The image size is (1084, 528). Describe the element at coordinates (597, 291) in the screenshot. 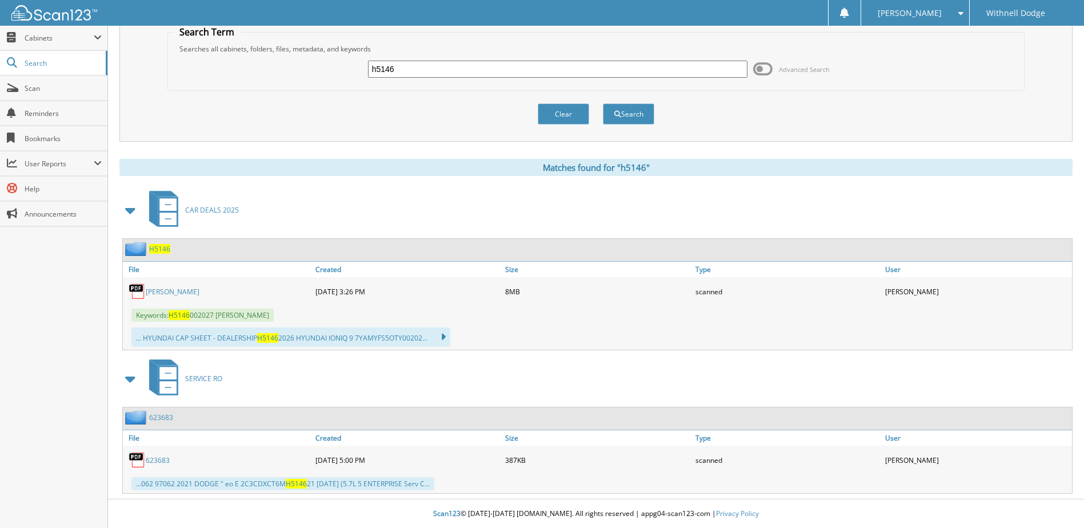

I see `div: 8MB` at that location.